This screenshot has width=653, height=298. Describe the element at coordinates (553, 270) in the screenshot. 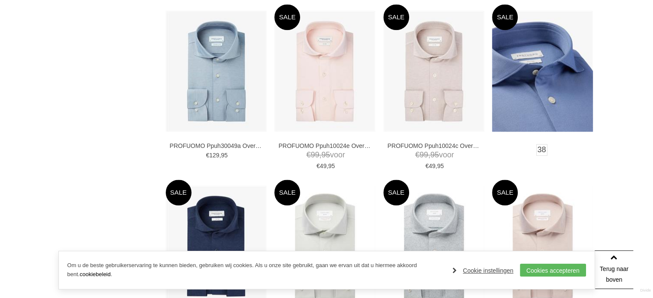

I see `a: Cookies accepteren` at that location.